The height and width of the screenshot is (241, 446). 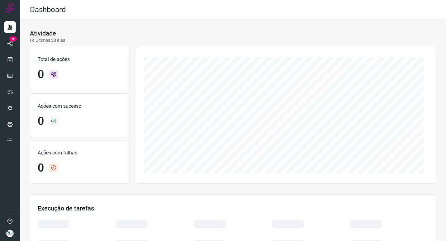 What do you see at coordinates (10, 234) in the screenshot?
I see `img: 2df383a8bc393265737507963739eb71.PNG` at bounding box center [10, 234].